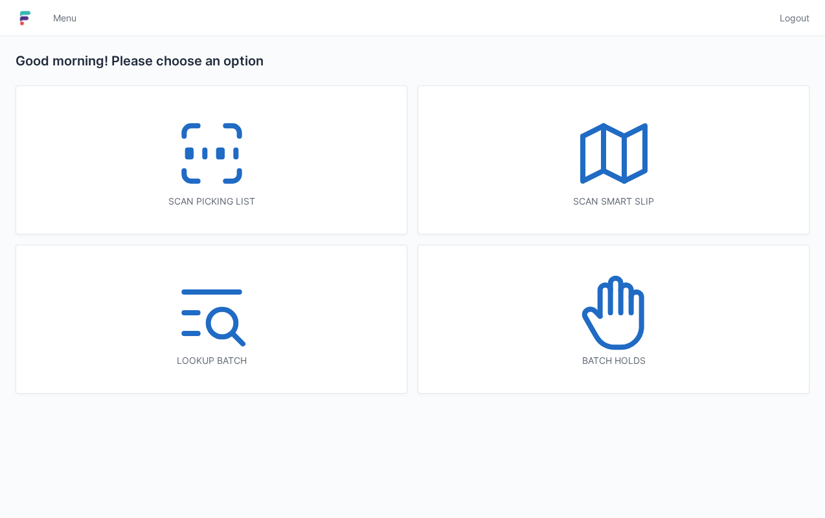 The width and height of the screenshot is (825, 518). Describe the element at coordinates (65, 18) in the screenshot. I see `a: Menu` at that location.